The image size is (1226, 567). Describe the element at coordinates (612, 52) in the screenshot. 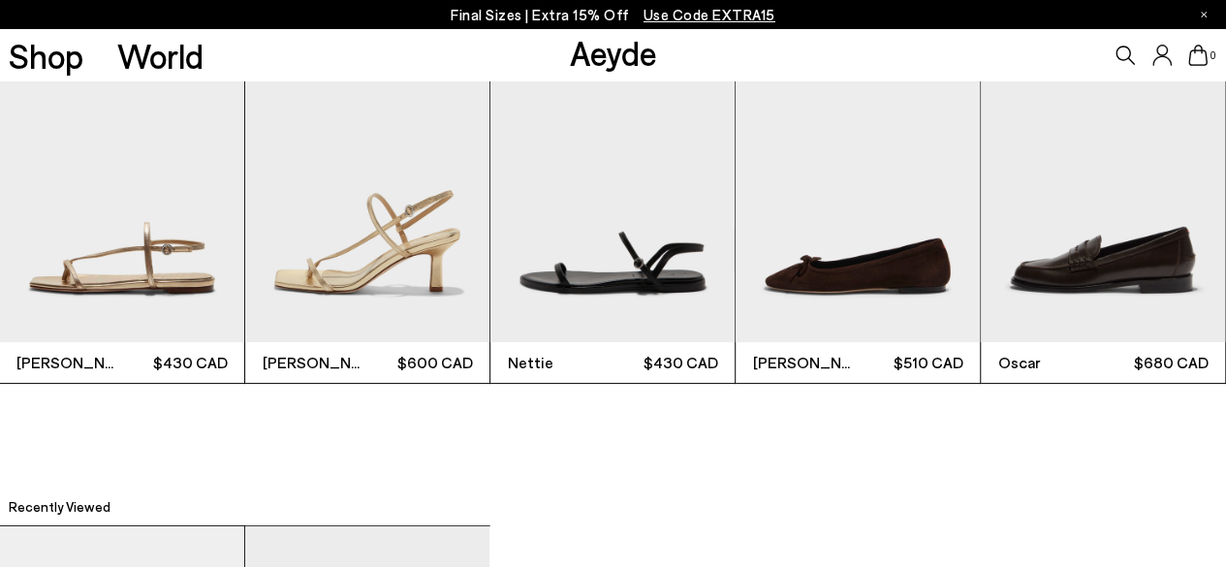

I see `a: Aeyde` at that location.